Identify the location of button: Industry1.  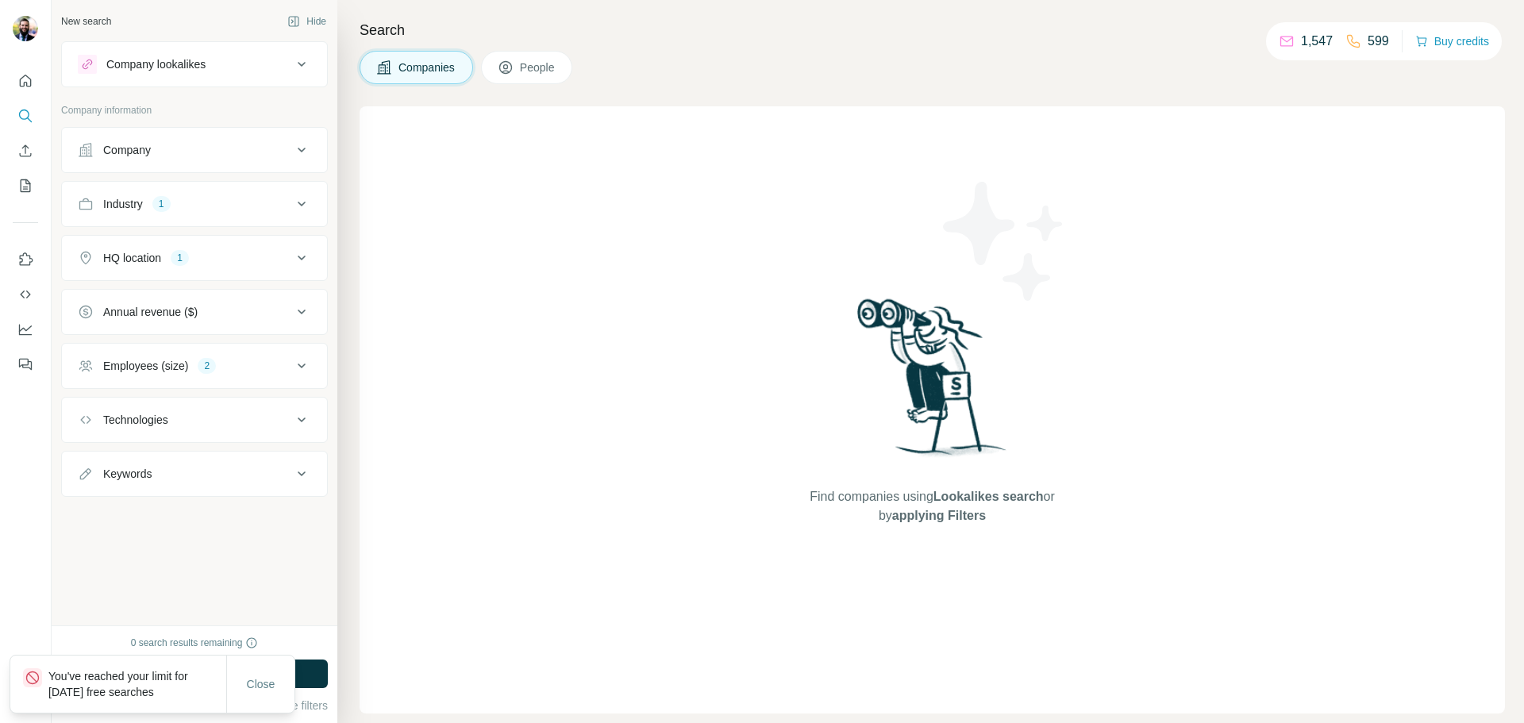
(195, 204).